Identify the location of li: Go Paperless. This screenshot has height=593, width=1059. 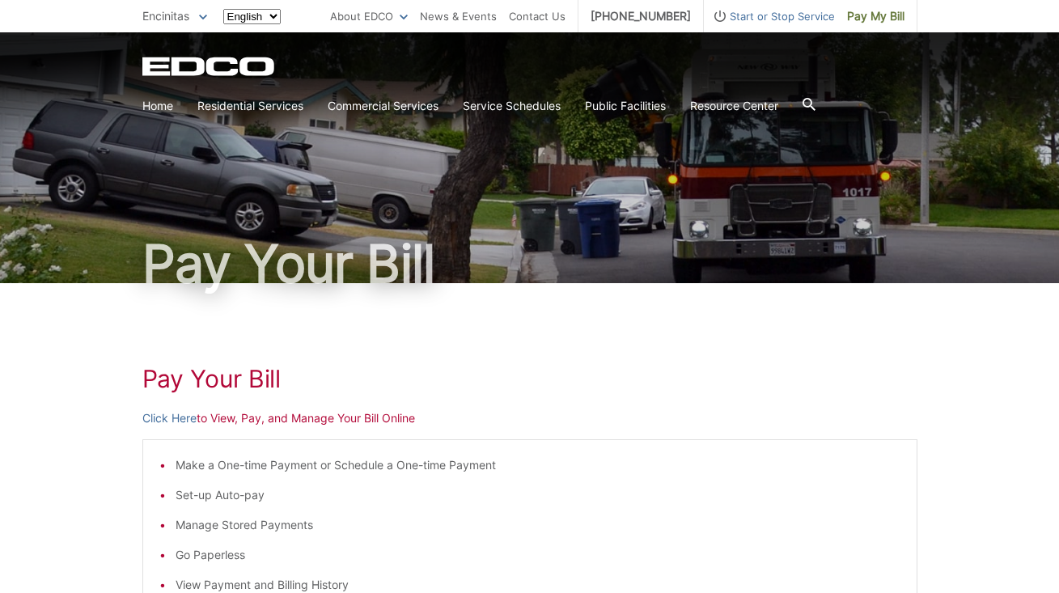
(538, 555).